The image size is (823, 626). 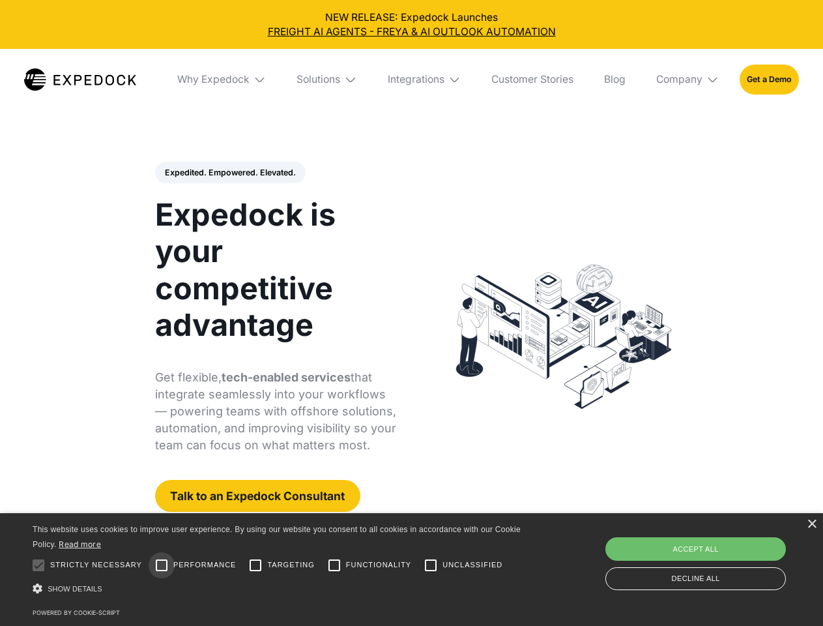 I want to click on span: Show details, so click(x=75, y=589).